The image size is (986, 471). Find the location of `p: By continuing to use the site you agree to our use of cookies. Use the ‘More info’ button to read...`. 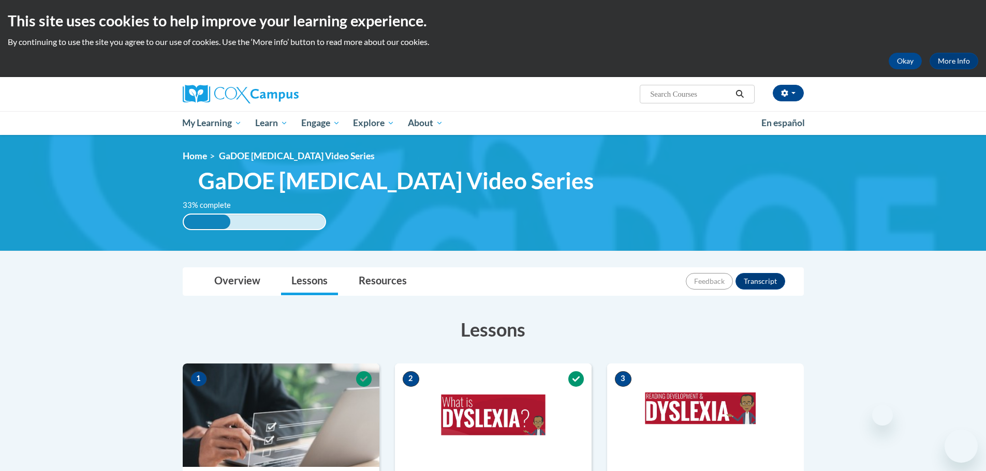

p: By continuing to use the site you agree to our use of cookies. Use the ‘More info’ button to read... is located at coordinates (493, 42).